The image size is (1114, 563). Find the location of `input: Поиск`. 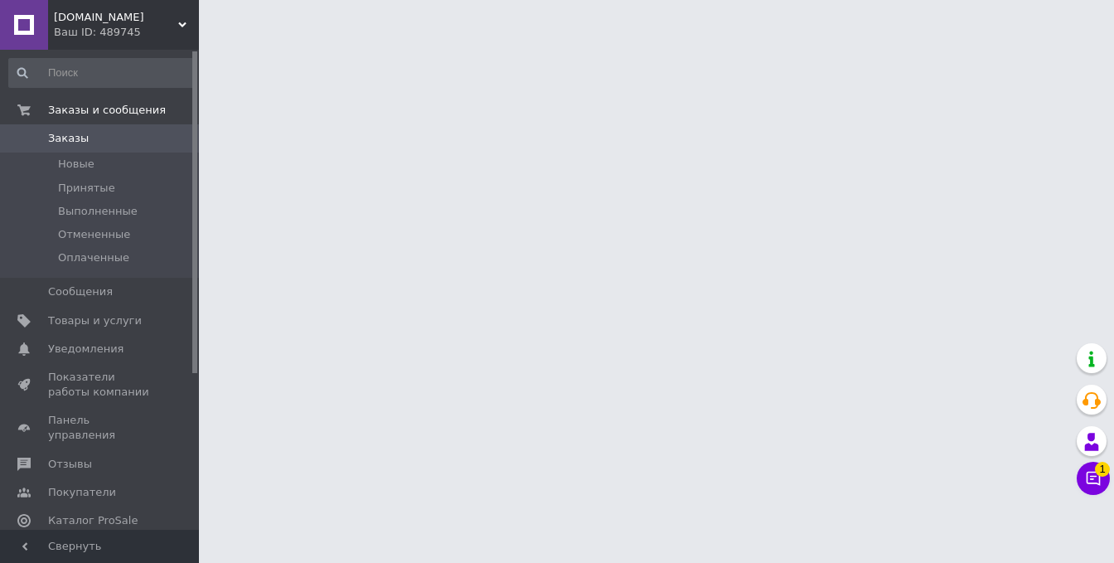

input: Поиск is located at coordinates (102, 73).